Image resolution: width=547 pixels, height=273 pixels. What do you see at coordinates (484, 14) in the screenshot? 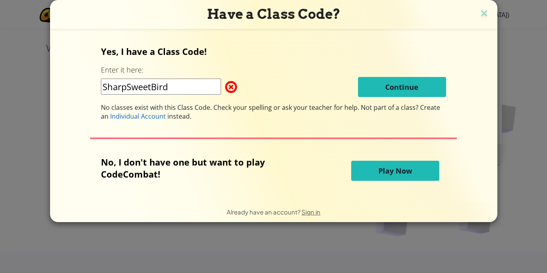
I see `img: close icon` at bounding box center [484, 14].